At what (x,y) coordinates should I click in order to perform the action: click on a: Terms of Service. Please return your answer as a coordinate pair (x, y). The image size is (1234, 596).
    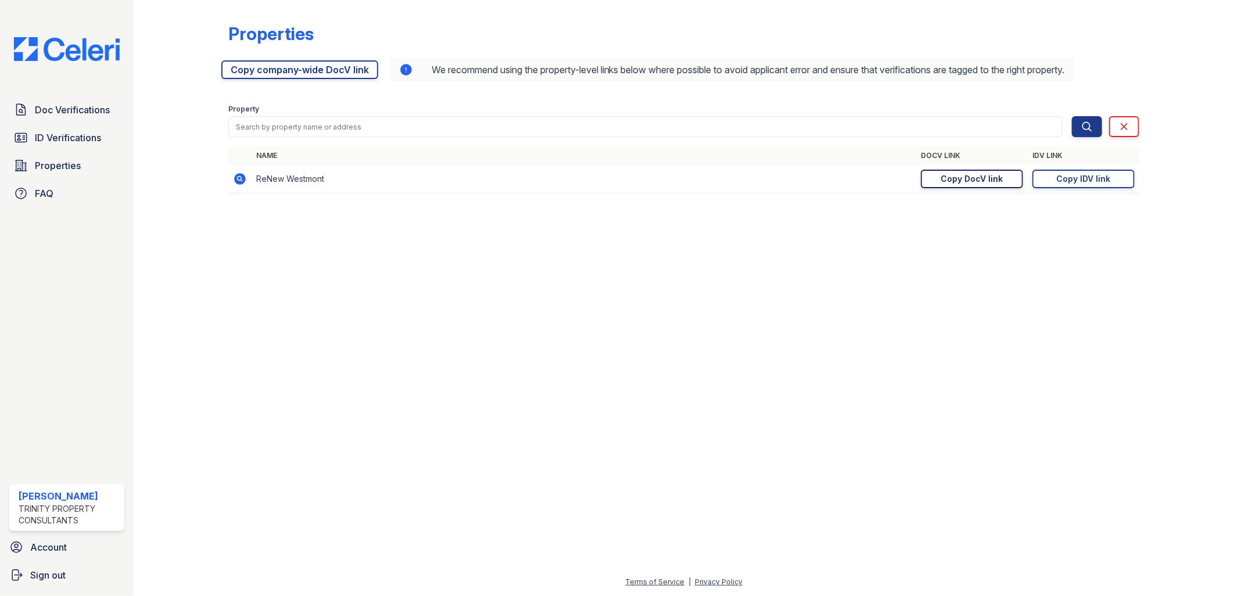
    Looking at the image, I should click on (655, 582).